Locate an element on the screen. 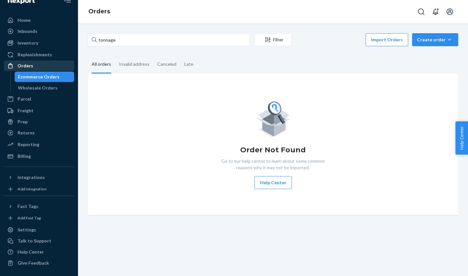 The height and width of the screenshot is (276, 468). a: Settings is located at coordinates (39, 230).